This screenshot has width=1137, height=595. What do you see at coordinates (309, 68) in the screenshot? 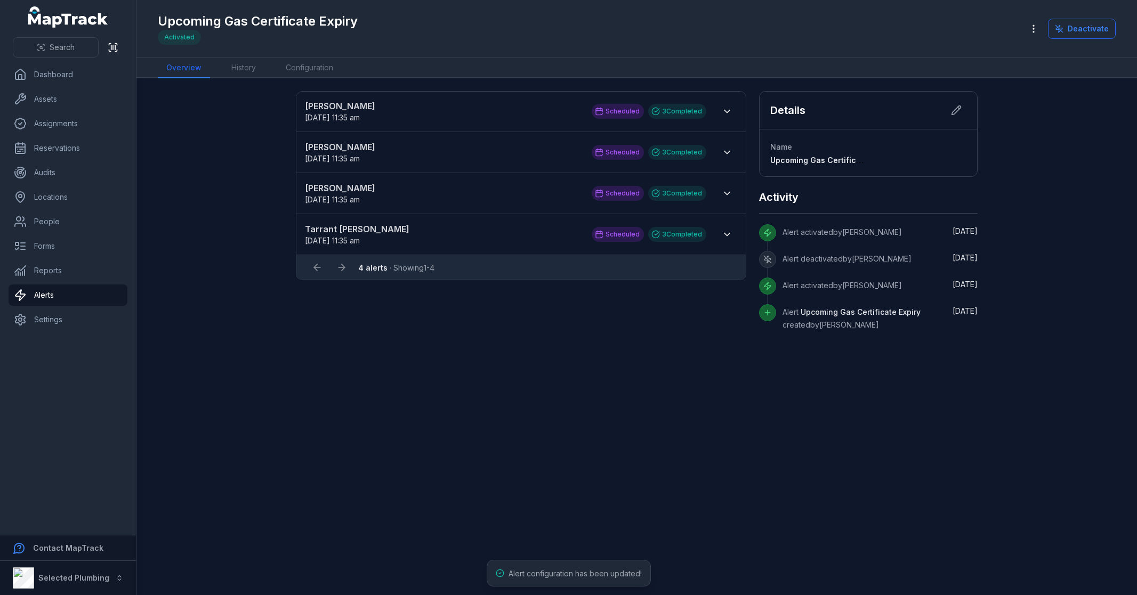
I see `a: Configuration` at bounding box center [309, 68].